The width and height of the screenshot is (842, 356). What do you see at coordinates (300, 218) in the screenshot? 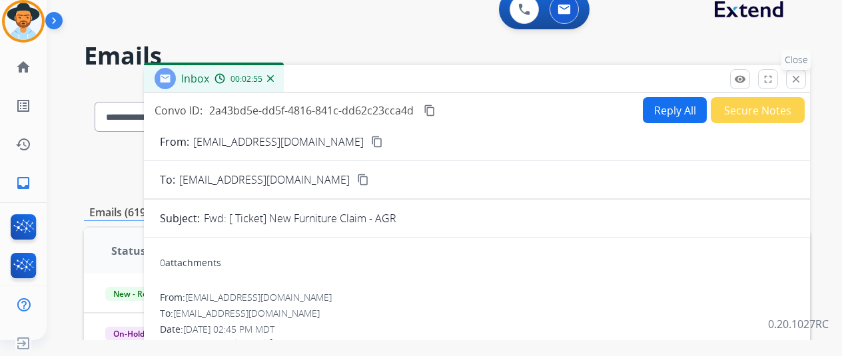
I see `p: Fwd: [ Ticket] New Furniture Claim - AGR` at bounding box center [300, 218].